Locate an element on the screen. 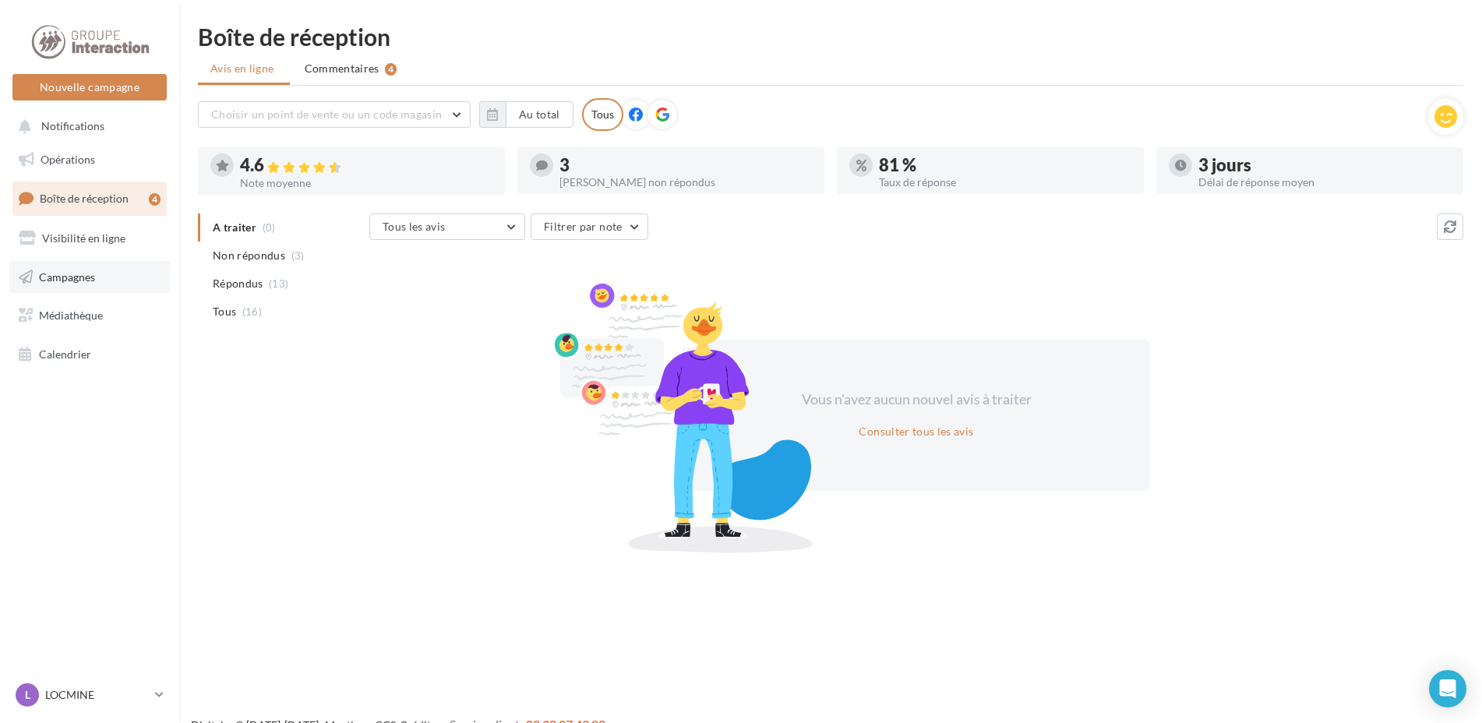 Image resolution: width=1482 pixels, height=723 pixels. span: Répondus is located at coordinates (238, 284).